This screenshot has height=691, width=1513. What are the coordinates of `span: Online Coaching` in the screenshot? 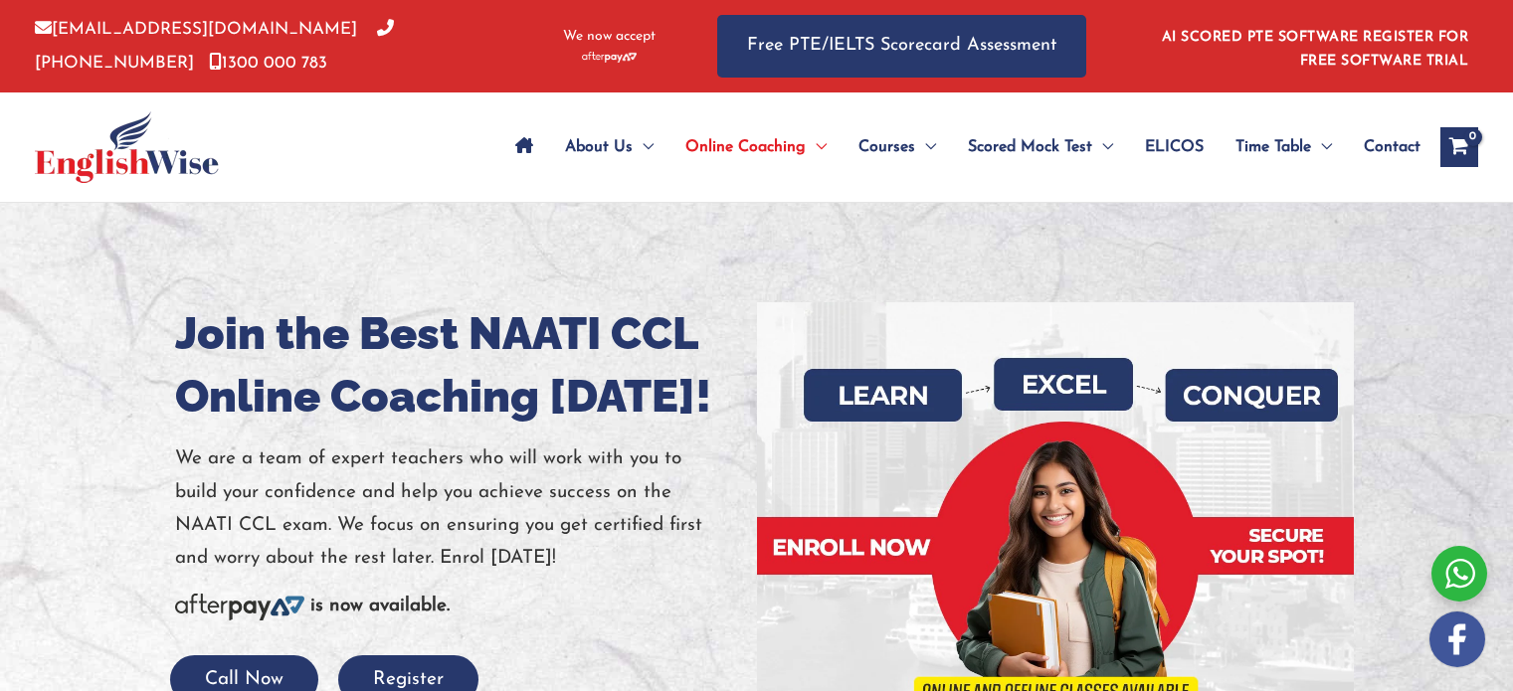 It's located at (745, 147).